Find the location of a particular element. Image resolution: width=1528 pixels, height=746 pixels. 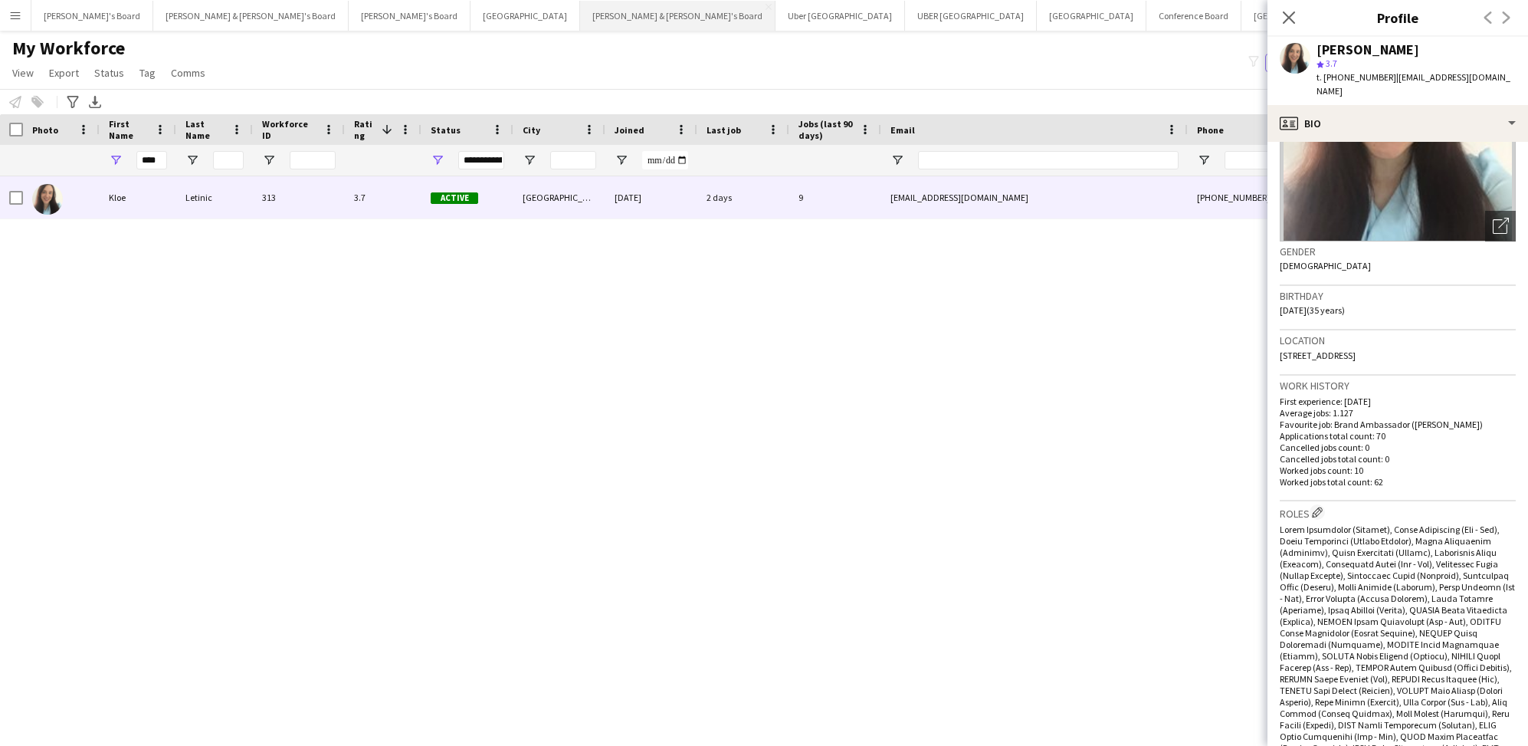

div: 2 days is located at coordinates (743, 197).